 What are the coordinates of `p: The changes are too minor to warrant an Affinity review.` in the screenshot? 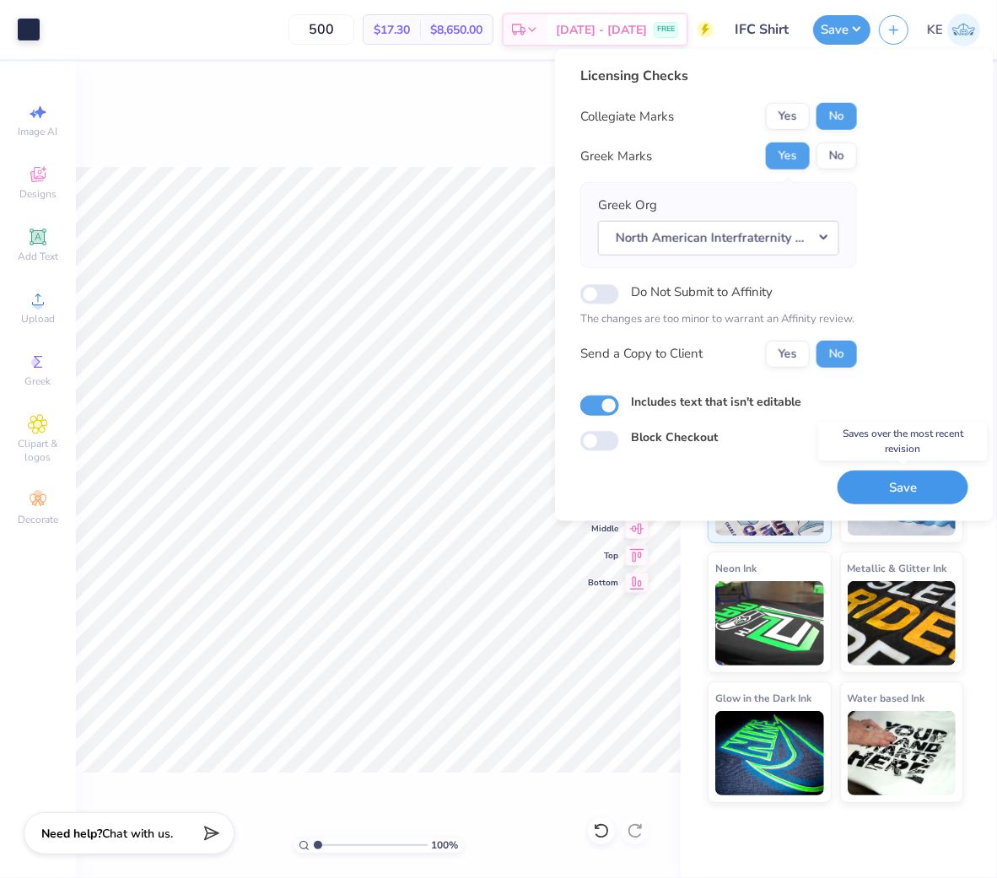 It's located at (719, 320).